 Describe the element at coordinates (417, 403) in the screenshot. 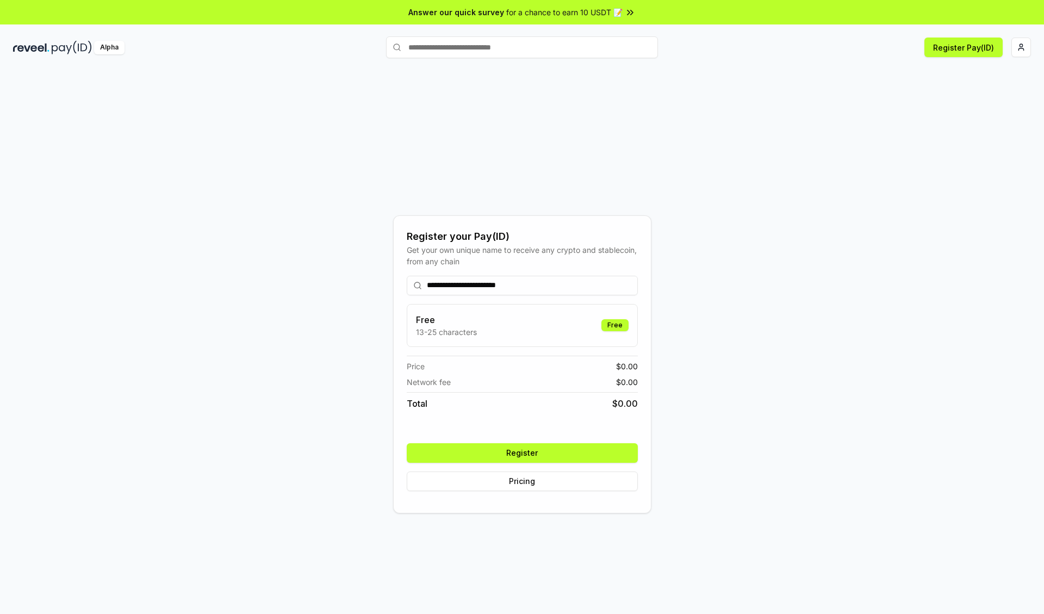

I see `span: Total` at that location.